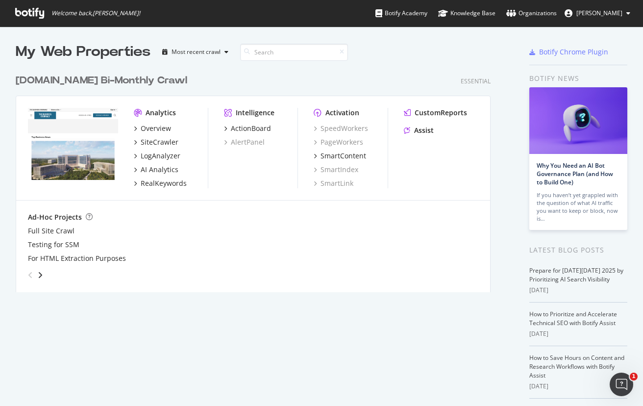 The height and width of the screenshot is (406, 643). What do you see at coordinates (55, 217) in the screenshot?
I see `div: Ad-Hoc Projects` at bounding box center [55, 217].